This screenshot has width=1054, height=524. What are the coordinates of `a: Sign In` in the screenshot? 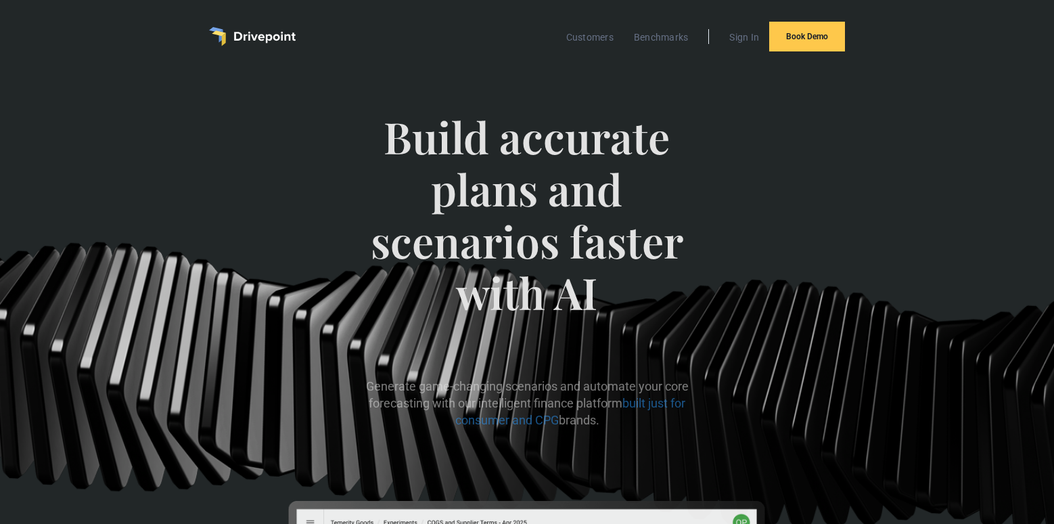 It's located at (744, 37).